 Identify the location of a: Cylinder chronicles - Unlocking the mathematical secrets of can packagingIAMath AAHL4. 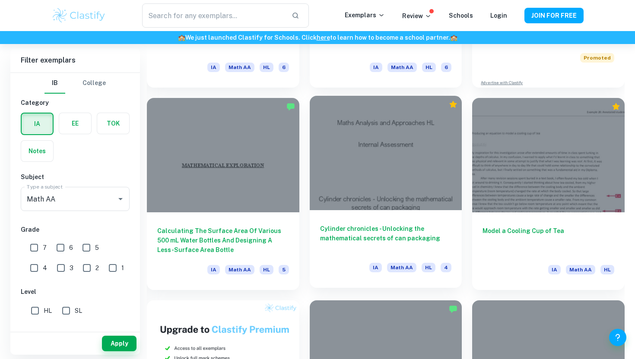
(386, 194).